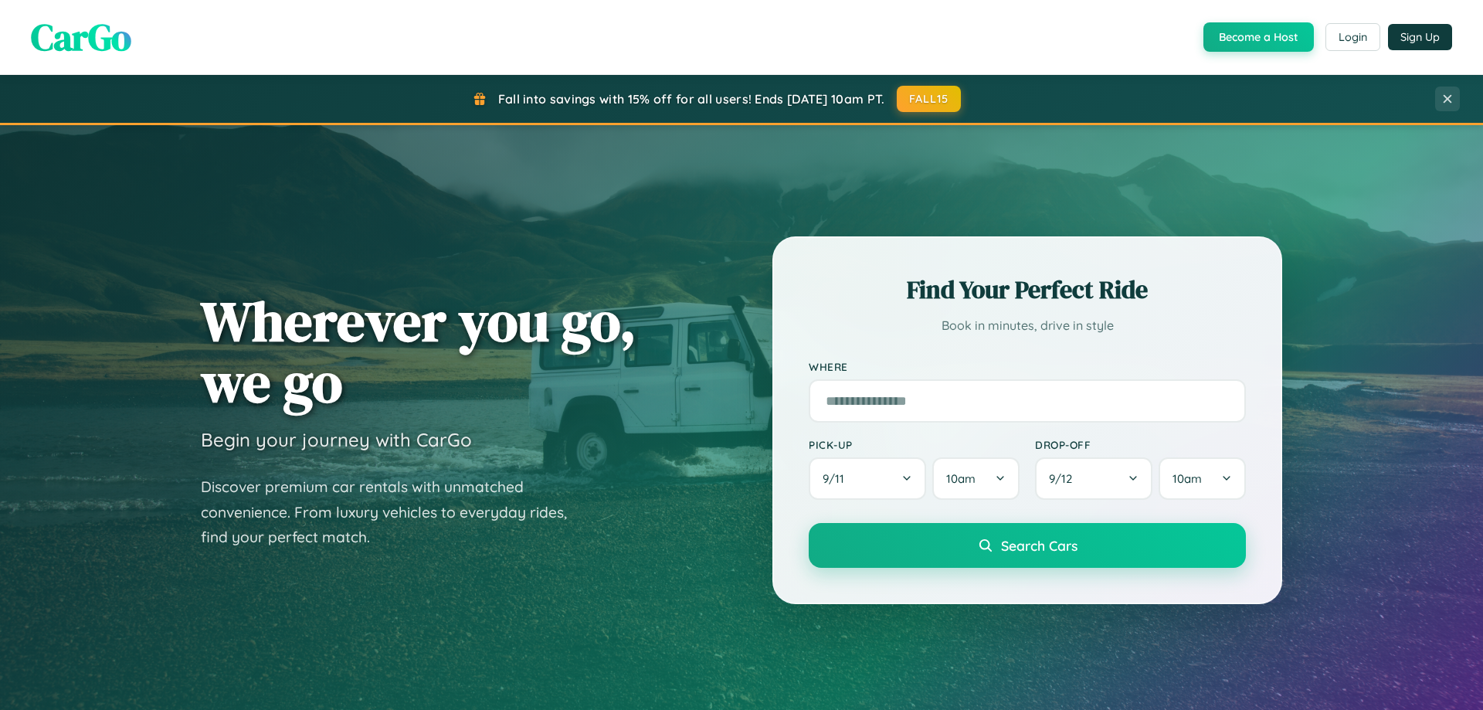 The image size is (1483, 710). What do you see at coordinates (837, 478) in the screenshot?
I see `span: 9 / 11` at bounding box center [837, 478].